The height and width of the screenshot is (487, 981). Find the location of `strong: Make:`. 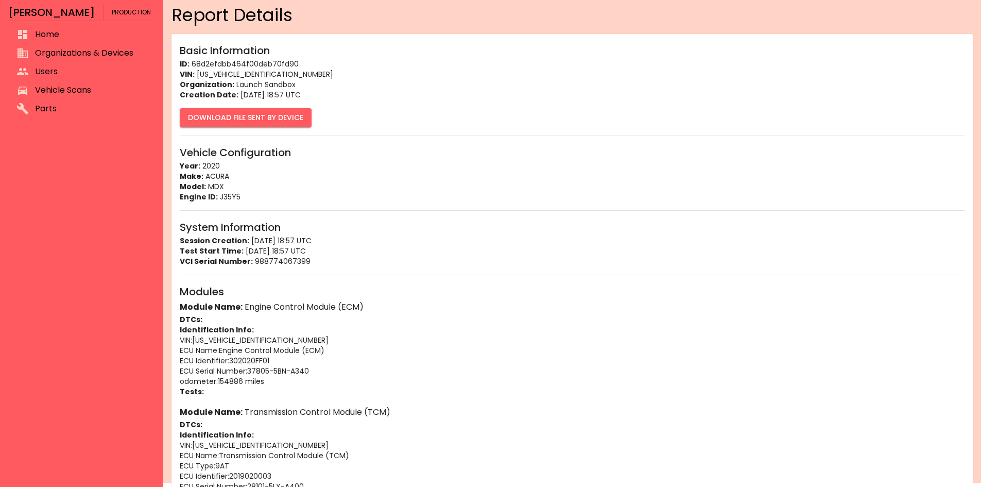

strong: Make: is located at coordinates (192, 176).